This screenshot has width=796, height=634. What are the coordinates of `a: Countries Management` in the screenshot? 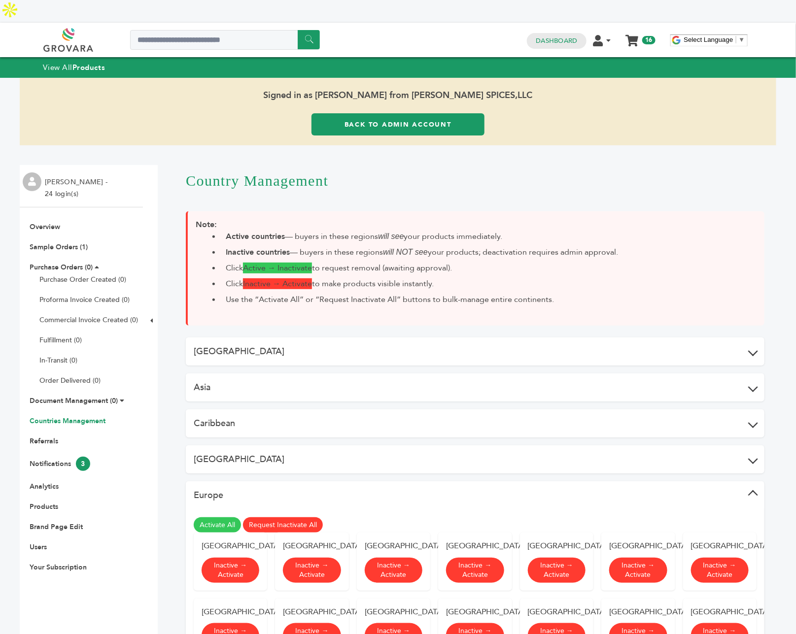 It's located at (68, 421).